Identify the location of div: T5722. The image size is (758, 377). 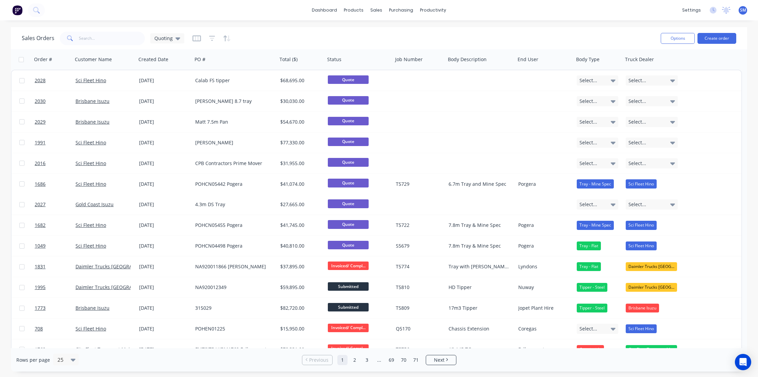
(418, 225).